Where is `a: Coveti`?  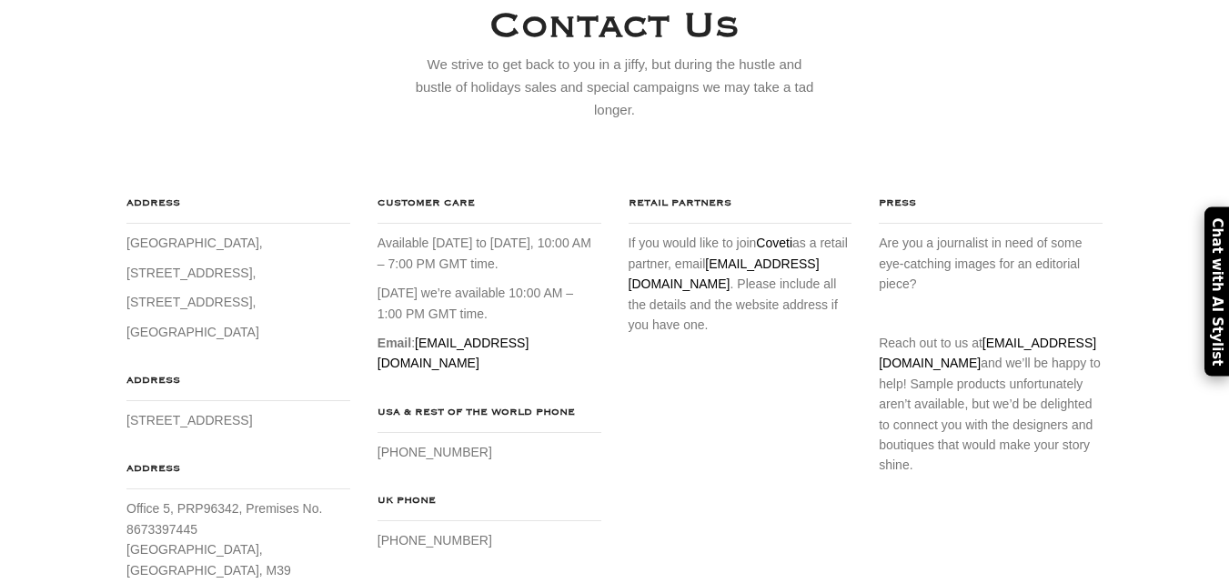
a: Coveti is located at coordinates (774, 243).